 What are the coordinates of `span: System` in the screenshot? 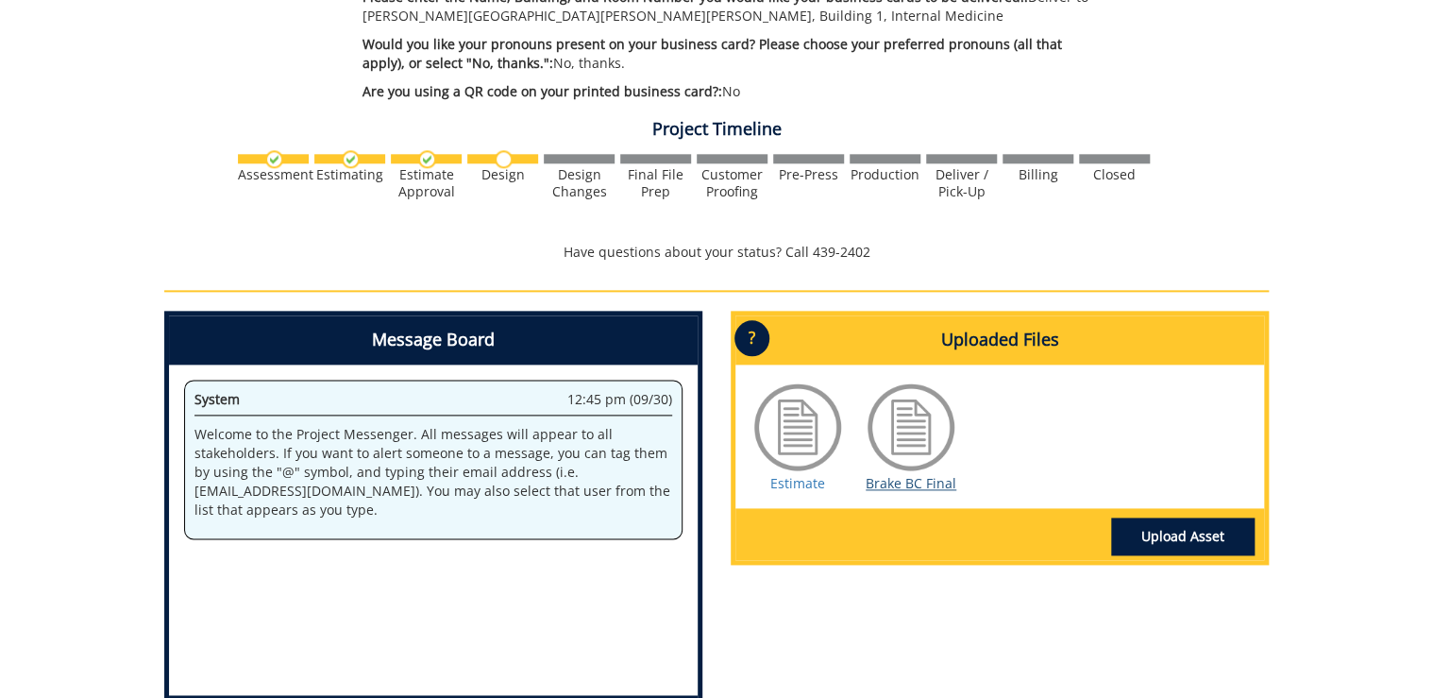 It's located at (217, 398).